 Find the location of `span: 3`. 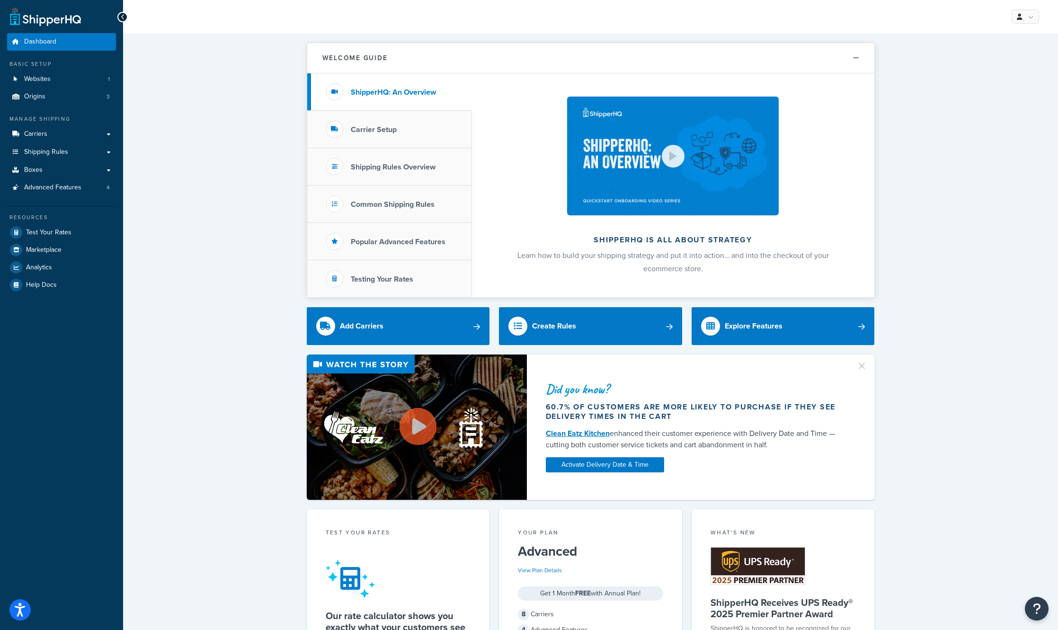

span: 3 is located at coordinates (108, 97).